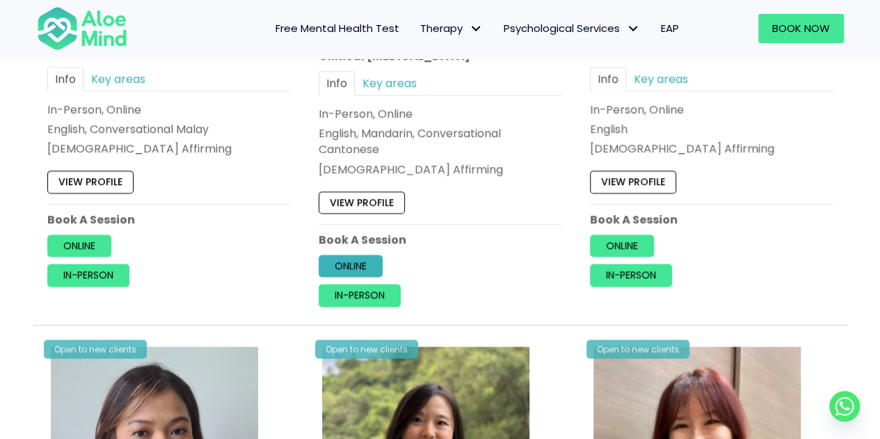 The height and width of the screenshot is (439, 880). What do you see at coordinates (451, 29) in the screenshot?
I see `a: TherapyTherapy: submenu` at bounding box center [451, 29].